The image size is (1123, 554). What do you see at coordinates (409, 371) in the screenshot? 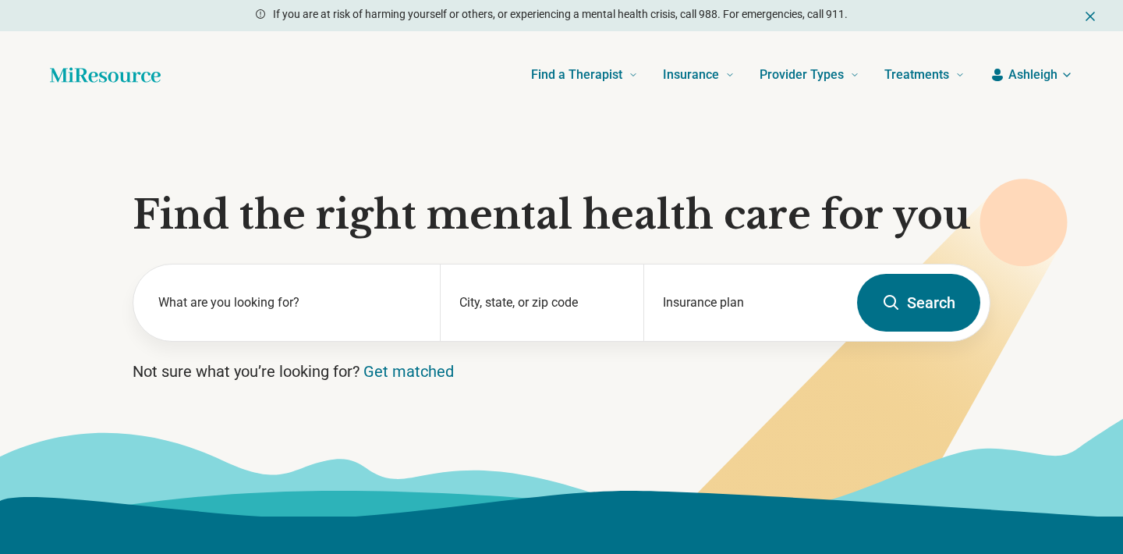
I see `a: Get matched` at bounding box center [409, 371].